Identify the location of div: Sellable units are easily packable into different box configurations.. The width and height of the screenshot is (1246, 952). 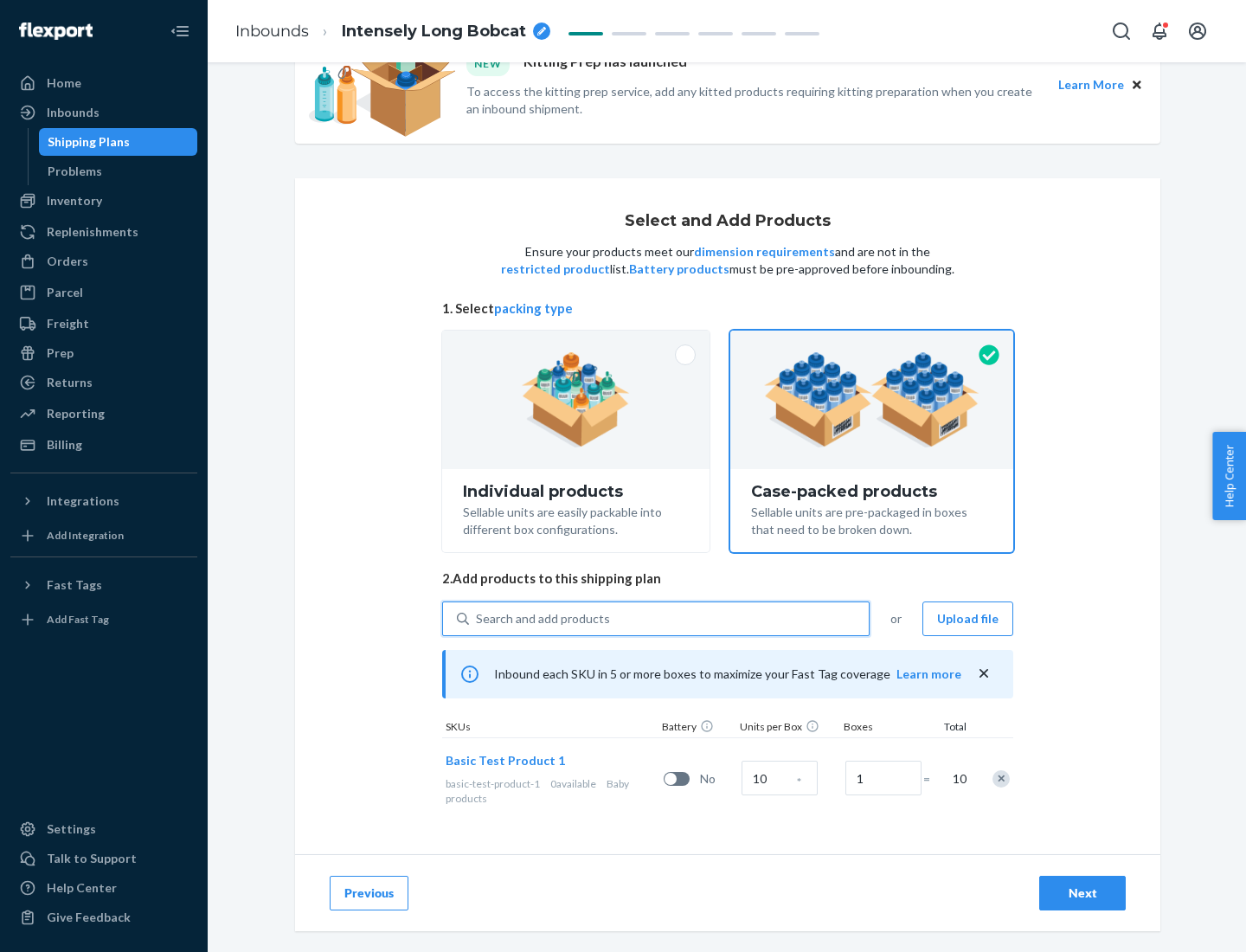
(576, 519).